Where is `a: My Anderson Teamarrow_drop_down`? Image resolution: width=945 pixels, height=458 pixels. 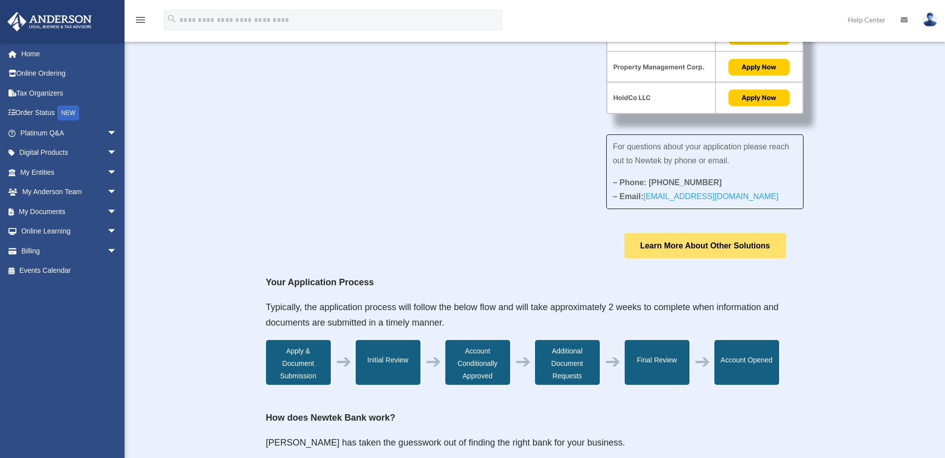 a: My Anderson Teamarrow_drop_down is located at coordinates (69, 192).